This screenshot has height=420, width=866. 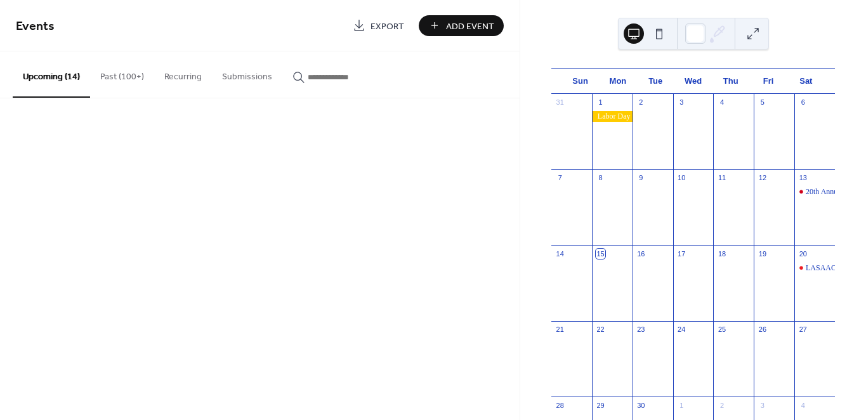 What do you see at coordinates (600, 253) in the screenshot?
I see `div: 15` at bounding box center [600, 253].